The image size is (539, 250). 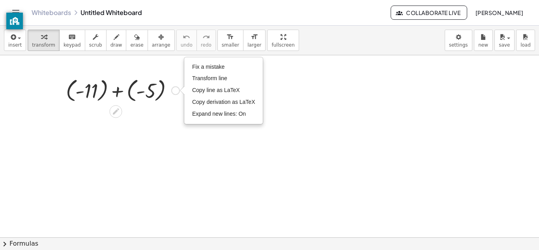 What do you see at coordinates (483, 40) in the screenshot?
I see `button: new` at bounding box center [483, 40].